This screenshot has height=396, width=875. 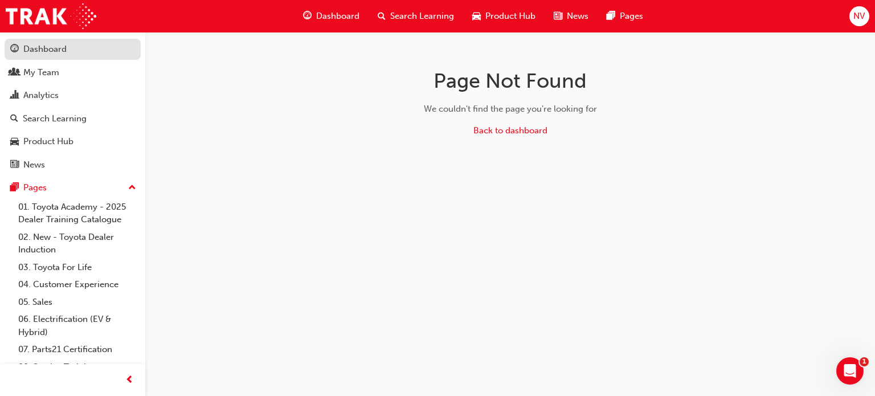 What do you see at coordinates (865, 362) in the screenshot?
I see `span: 1` at bounding box center [865, 362].